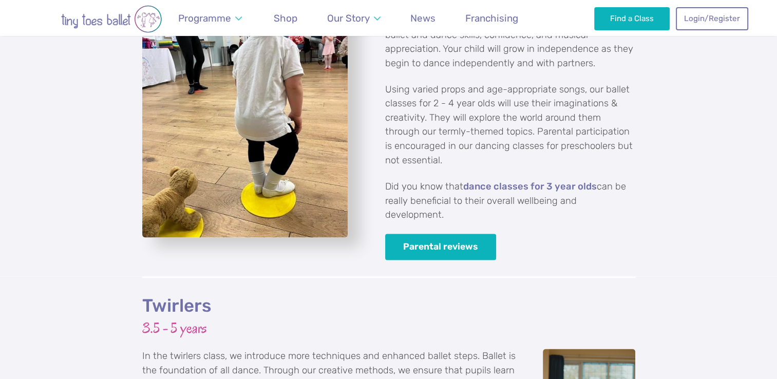 Image resolution: width=777 pixels, height=379 pixels. I want to click on h3: 3.5 - 5 years, so click(389, 328).